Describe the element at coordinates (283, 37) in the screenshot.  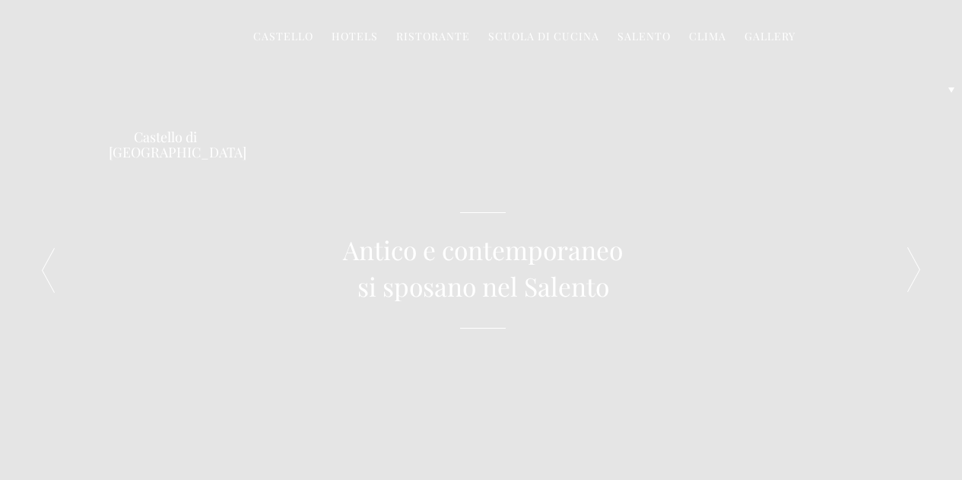
I see `a: Castello` at that location.